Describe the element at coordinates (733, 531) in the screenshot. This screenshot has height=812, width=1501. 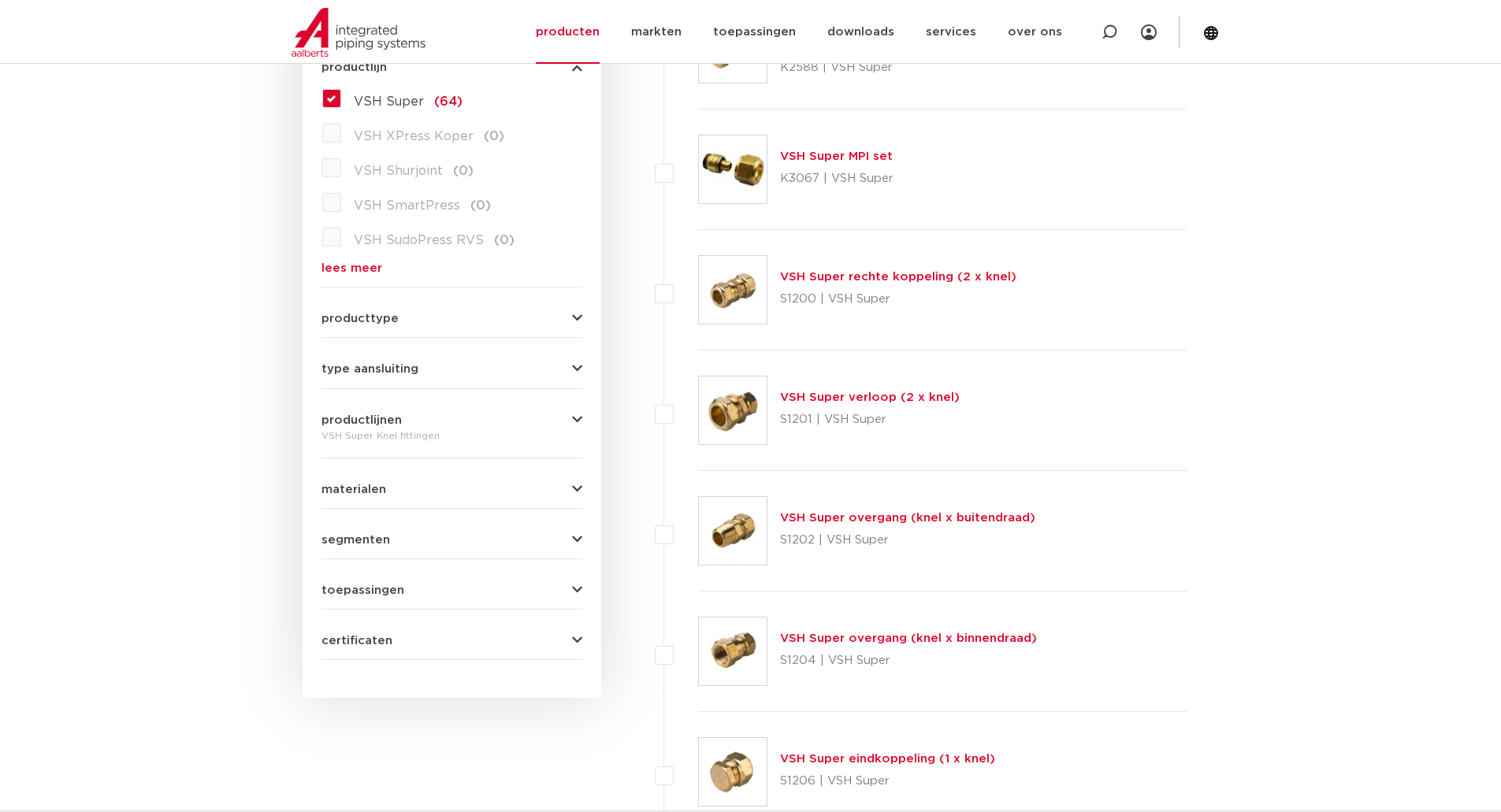
I see `img: Thumbnail for VSH Super overgang (knel x buitendraad)` at that location.